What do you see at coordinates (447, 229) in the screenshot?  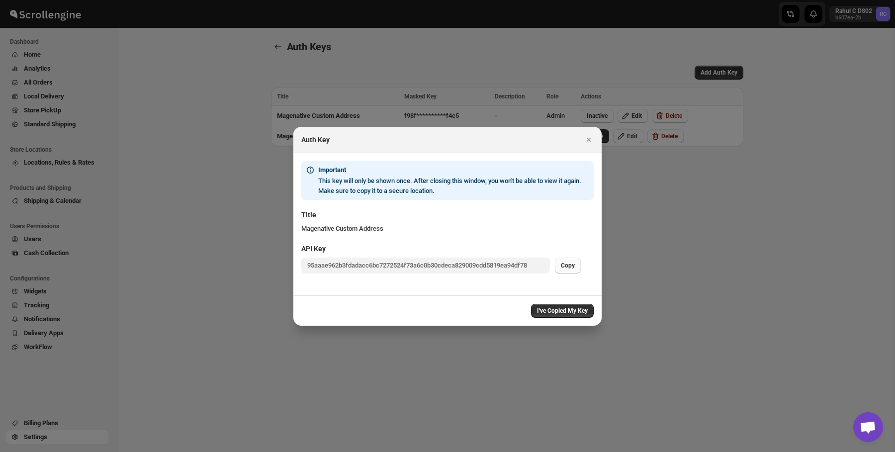 I see `p: Magenative Custom Address` at bounding box center [447, 229].